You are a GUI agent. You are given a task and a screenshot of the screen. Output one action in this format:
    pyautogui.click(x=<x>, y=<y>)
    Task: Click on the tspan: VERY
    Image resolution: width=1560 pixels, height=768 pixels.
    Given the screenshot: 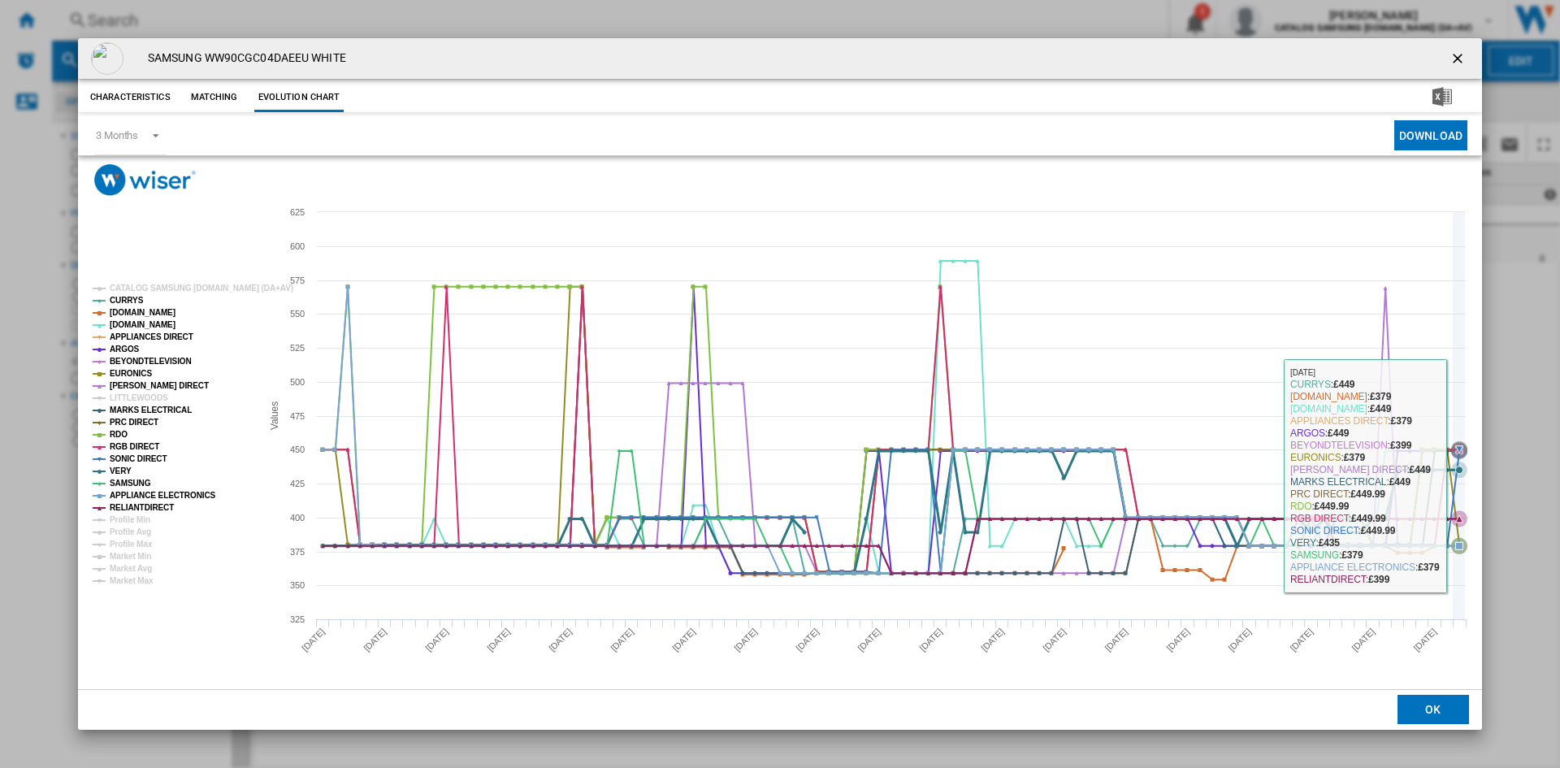 What is the action you would take?
    pyautogui.click(x=120, y=470)
    